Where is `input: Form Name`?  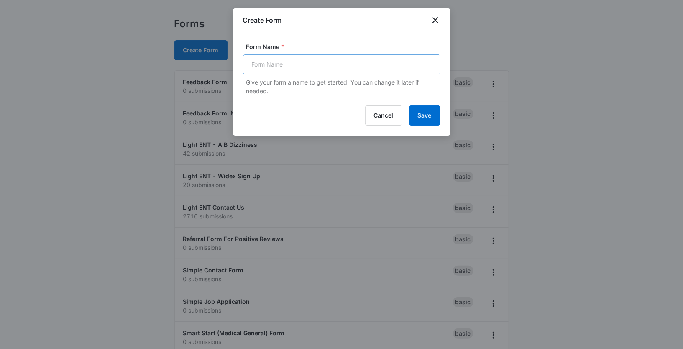 input: Form Name is located at coordinates (342, 64).